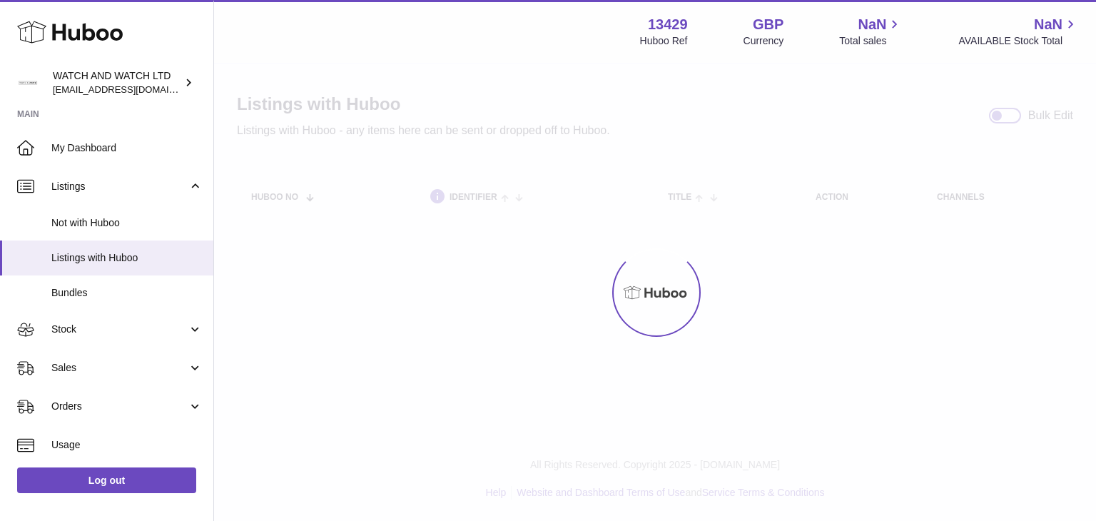 Image resolution: width=1096 pixels, height=521 pixels. I want to click on span: Listings with Huboo, so click(127, 258).